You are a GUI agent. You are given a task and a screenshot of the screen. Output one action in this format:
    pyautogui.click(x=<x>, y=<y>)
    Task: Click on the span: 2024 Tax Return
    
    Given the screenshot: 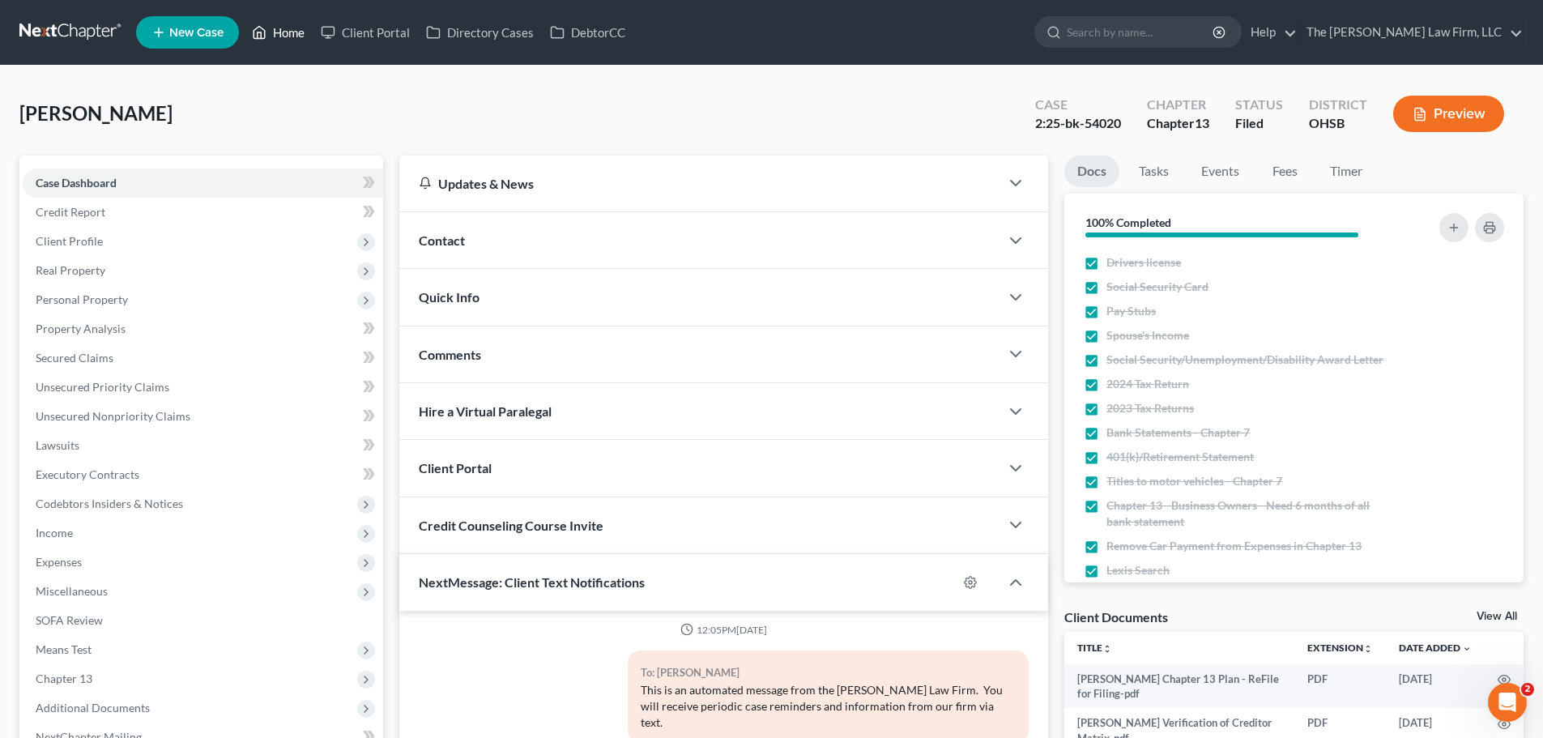 What is the action you would take?
    pyautogui.click(x=1148, y=384)
    